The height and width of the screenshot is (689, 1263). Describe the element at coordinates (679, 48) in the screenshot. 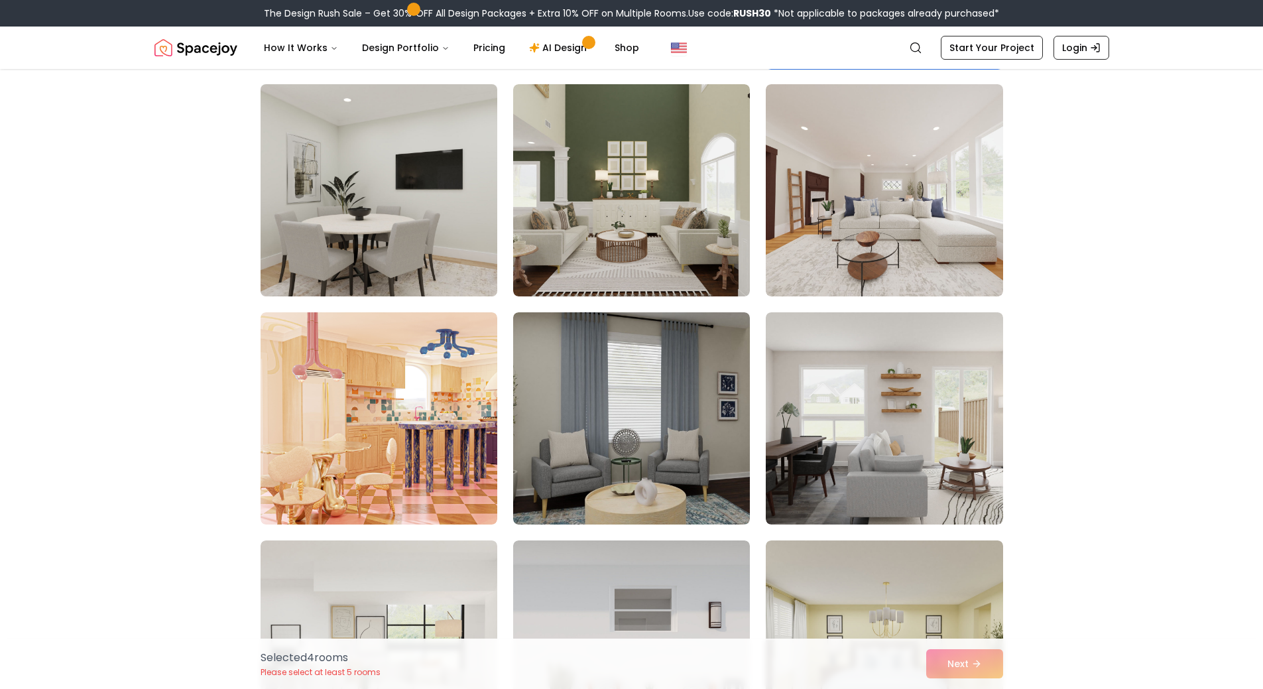

I see `img: United States` at that location.